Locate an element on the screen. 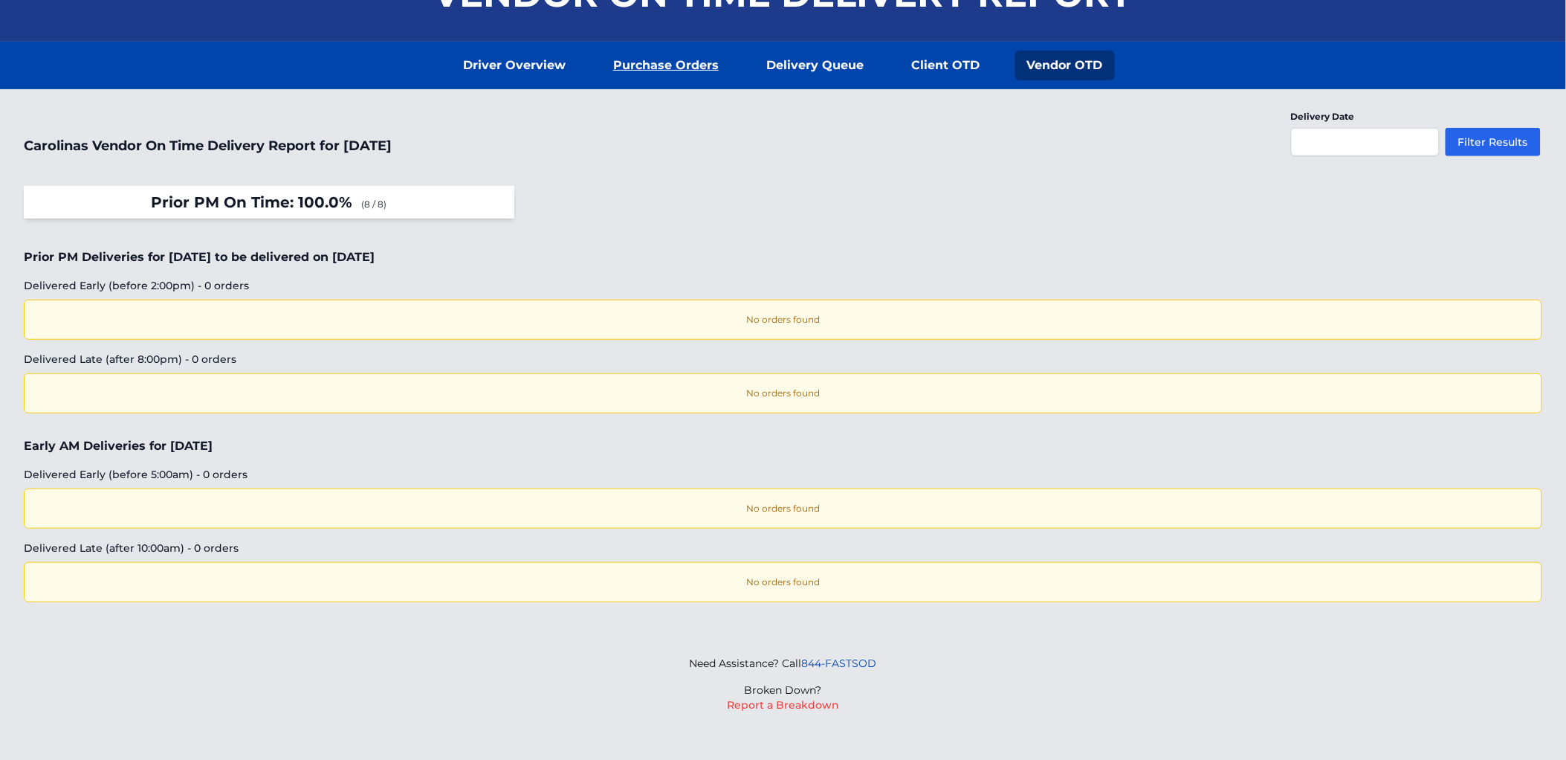 This screenshot has width=1566, height=760. a: Purchase Orders is located at coordinates (666, 65).